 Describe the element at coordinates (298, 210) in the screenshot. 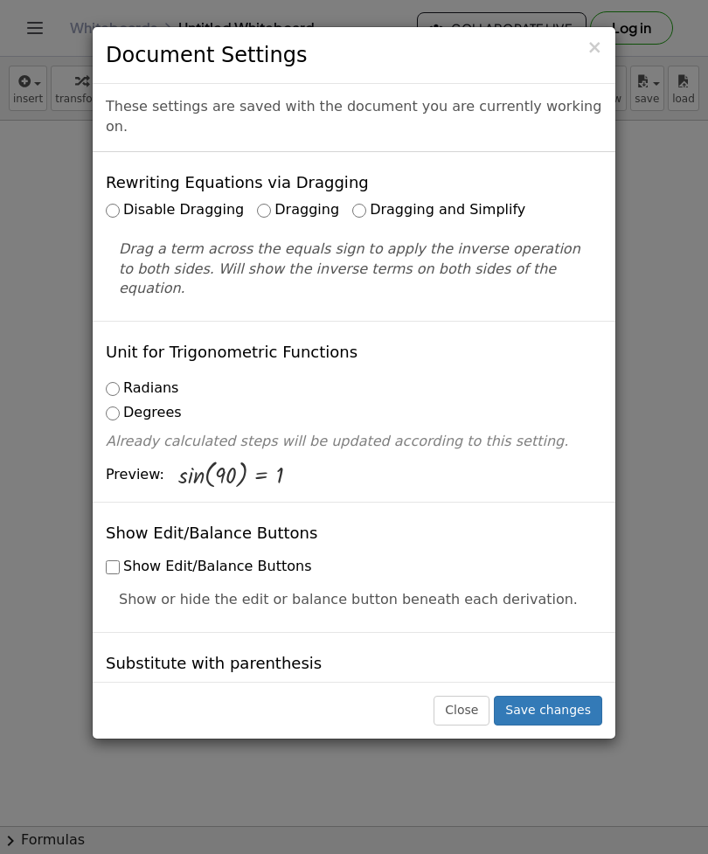

I see `label: Dragging` at that location.